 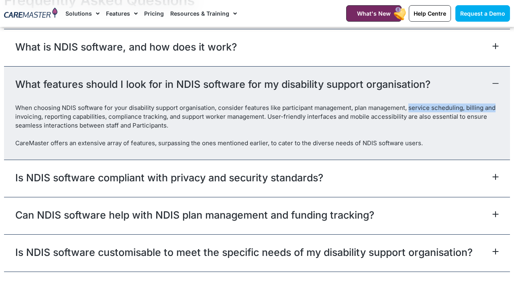 What do you see at coordinates (25, 50) in the screenshot?
I see `img: tab_domain_overview_orange.svg` at bounding box center [25, 50].